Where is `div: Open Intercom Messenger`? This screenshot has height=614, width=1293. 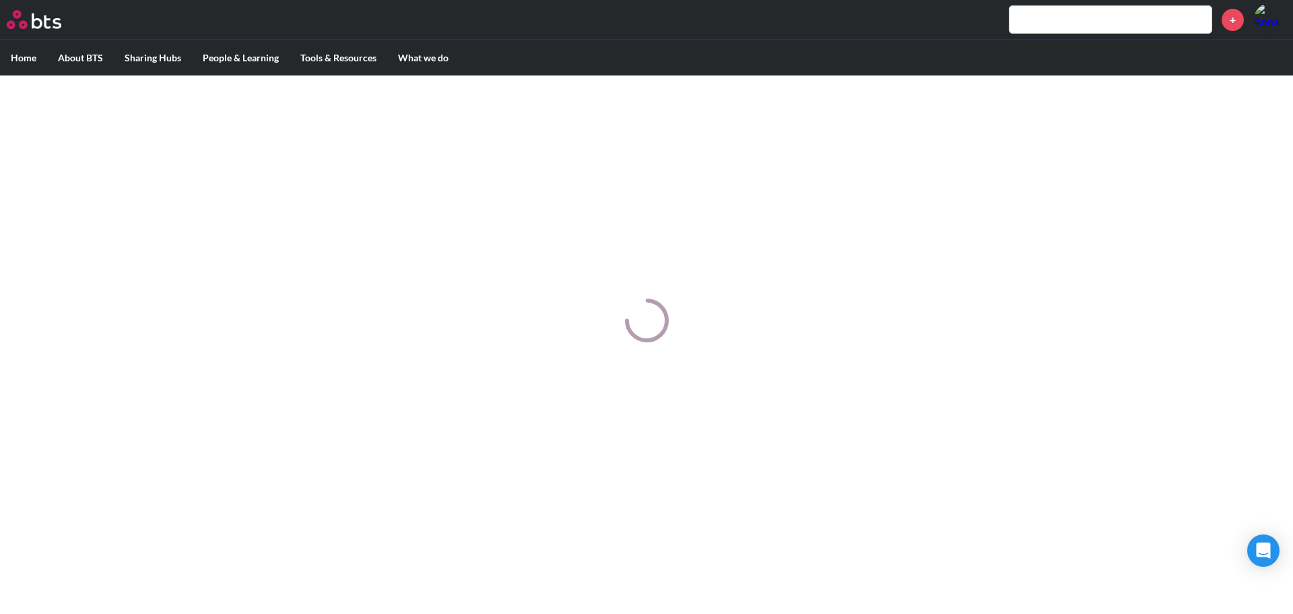 div: Open Intercom Messenger is located at coordinates (1264, 550).